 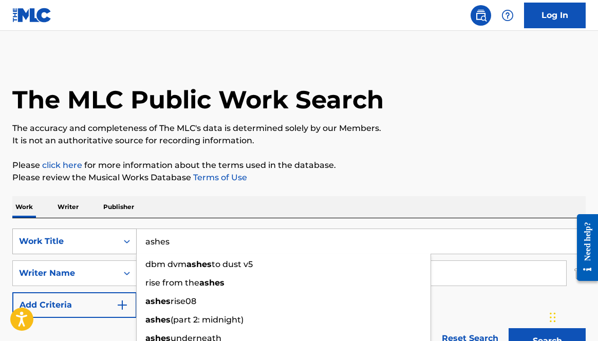 What do you see at coordinates (554, 15) in the screenshot?
I see `a: Log In` at bounding box center [554, 15].